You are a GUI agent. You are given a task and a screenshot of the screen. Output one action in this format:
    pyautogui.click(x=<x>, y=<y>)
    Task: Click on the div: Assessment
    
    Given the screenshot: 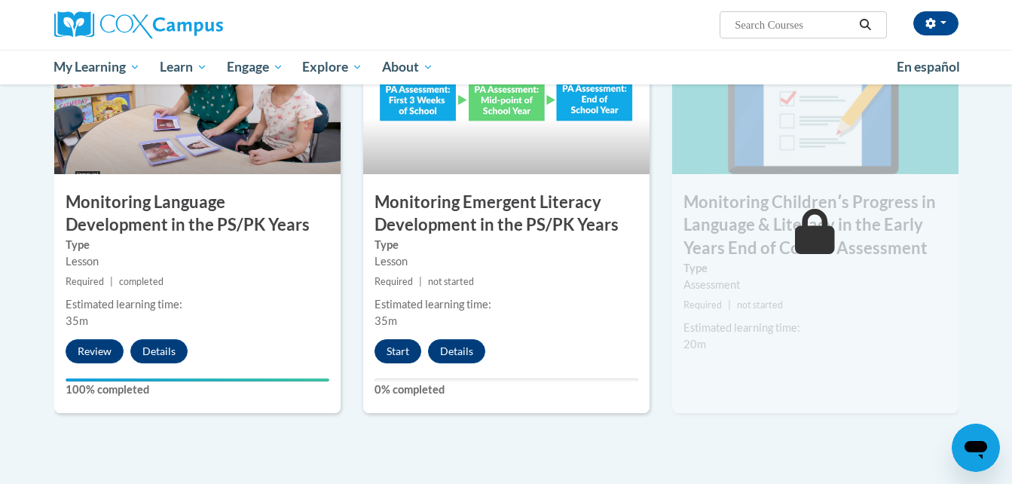 What is the action you would take?
    pyautogui.click(x=815, y=285)
    